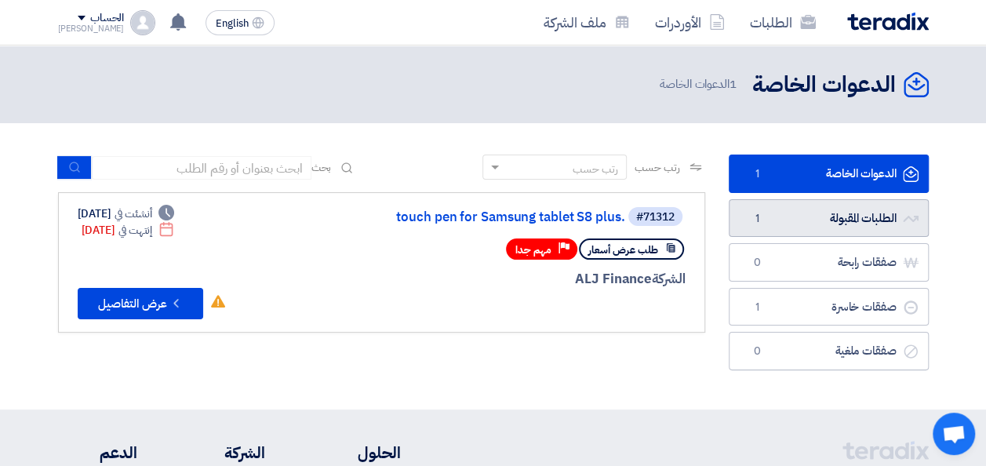  What do you see at coordinates (202, 168) in the screenshot?
I see `input: ابحث بعنوان أو رقم الطلب` at bounding box center [202, 168].